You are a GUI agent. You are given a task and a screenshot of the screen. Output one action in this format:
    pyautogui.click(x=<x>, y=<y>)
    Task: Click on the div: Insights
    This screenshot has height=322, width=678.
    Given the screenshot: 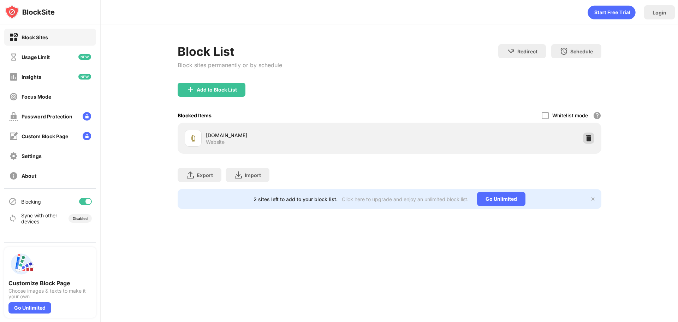 What is the action you would take?
    pyautogui.click(x=31, y=77)
    